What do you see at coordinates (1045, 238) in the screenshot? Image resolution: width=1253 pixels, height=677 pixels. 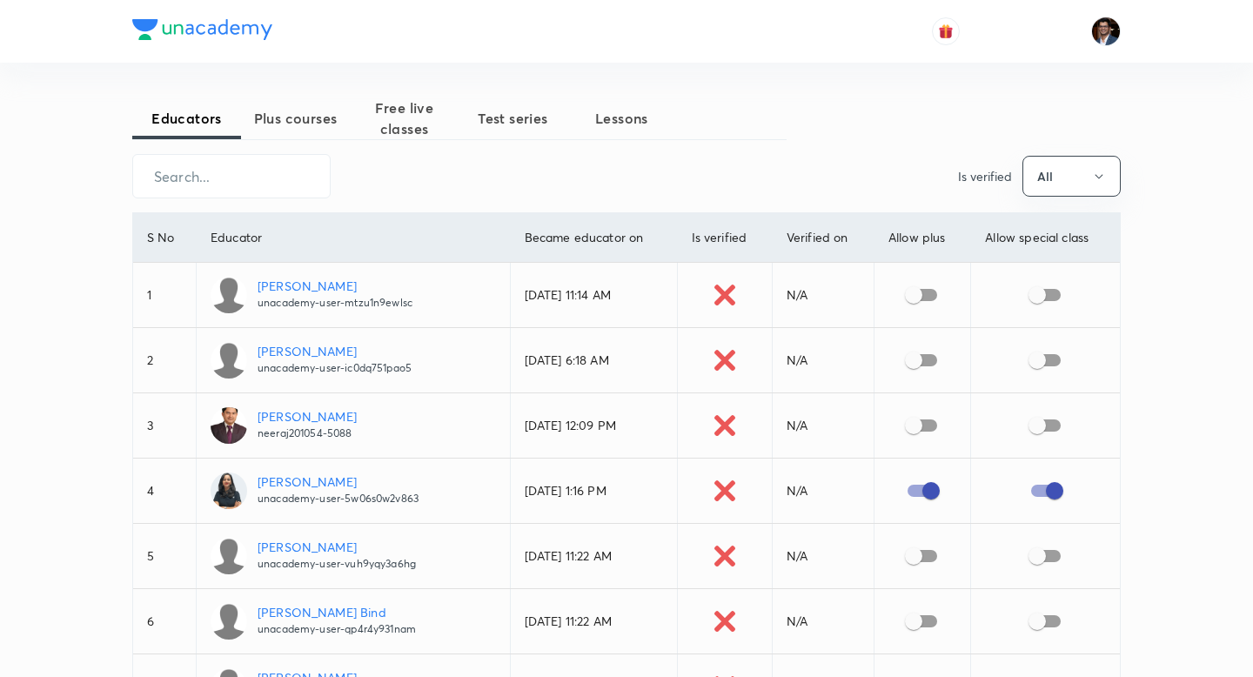 I see `th: Allow special class` at bounding box center [1045, 238].